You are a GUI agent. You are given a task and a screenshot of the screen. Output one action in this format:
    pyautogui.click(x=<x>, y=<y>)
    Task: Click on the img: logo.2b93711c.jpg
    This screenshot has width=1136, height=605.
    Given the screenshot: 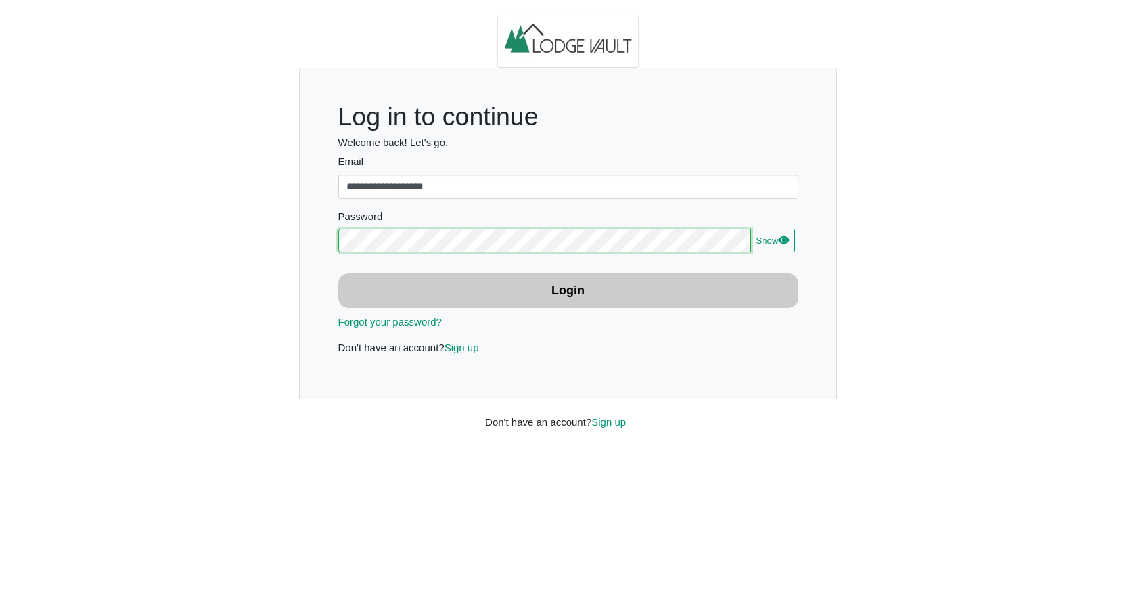 What is the action you would take?
    pyautogui.click(x=568, y=42)
    